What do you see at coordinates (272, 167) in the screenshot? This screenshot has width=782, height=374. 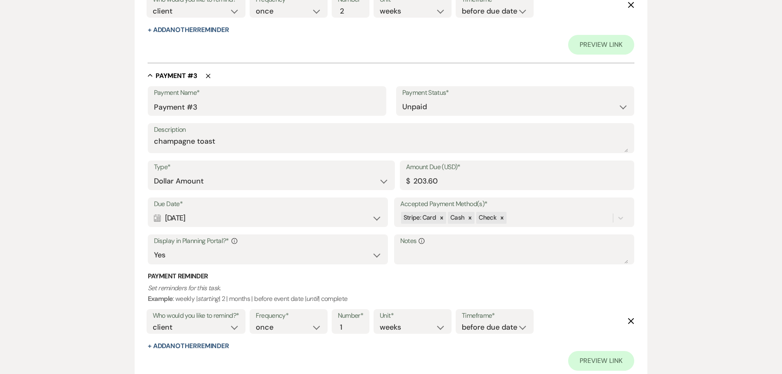 I see `label: Type*` at bounding box center [272, 167].